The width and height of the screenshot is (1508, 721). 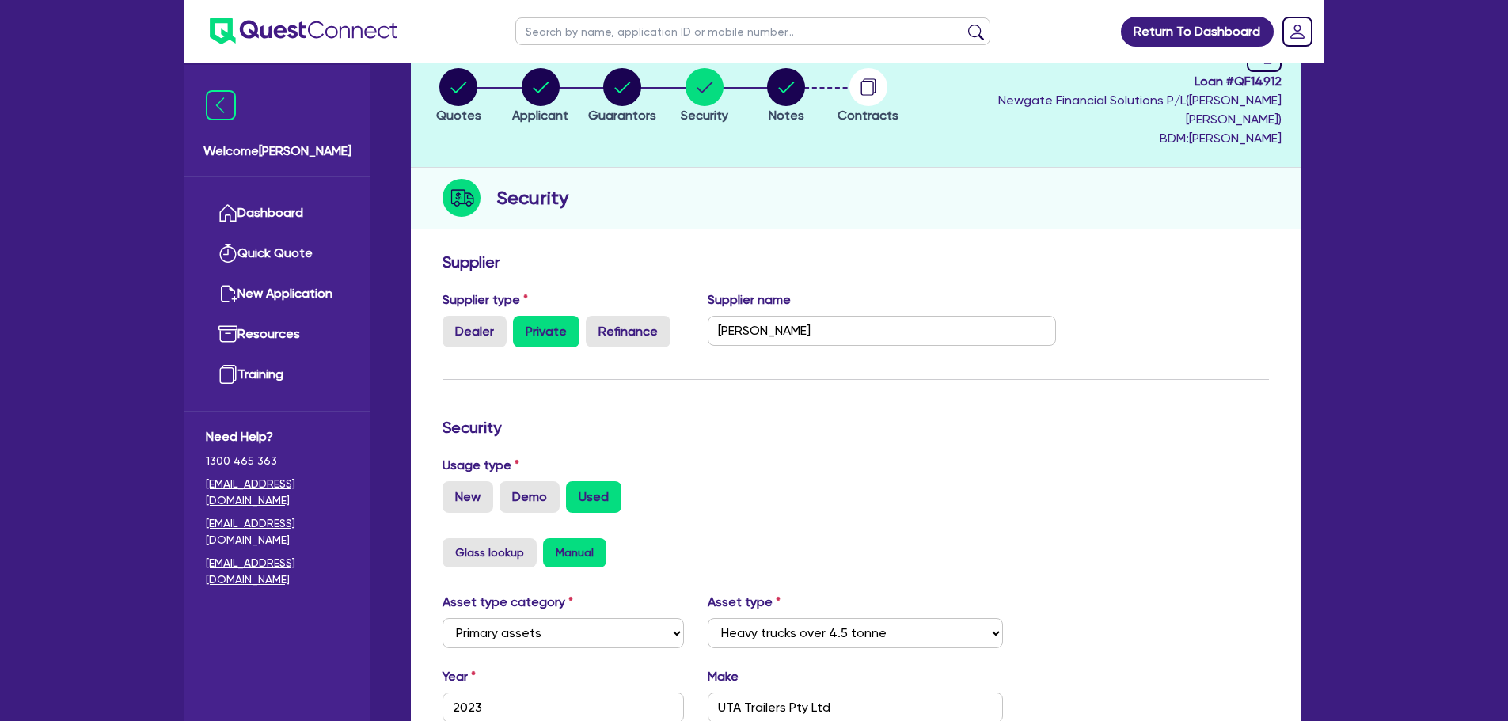 What do you see at coordinates (856, 262) in the screenshot?
I see `h3: Supplier` at bounding box center [856, 262].